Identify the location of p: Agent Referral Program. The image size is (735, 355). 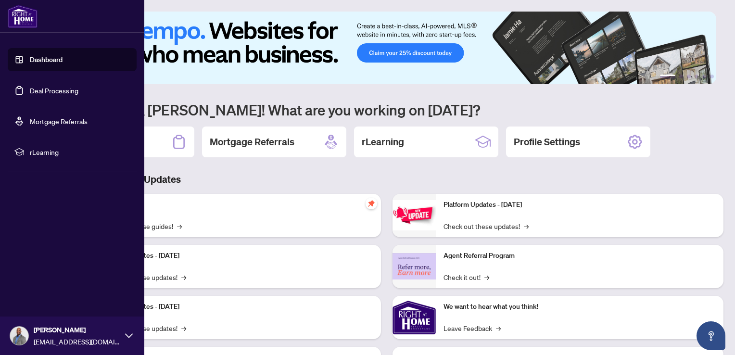
(579, 256).